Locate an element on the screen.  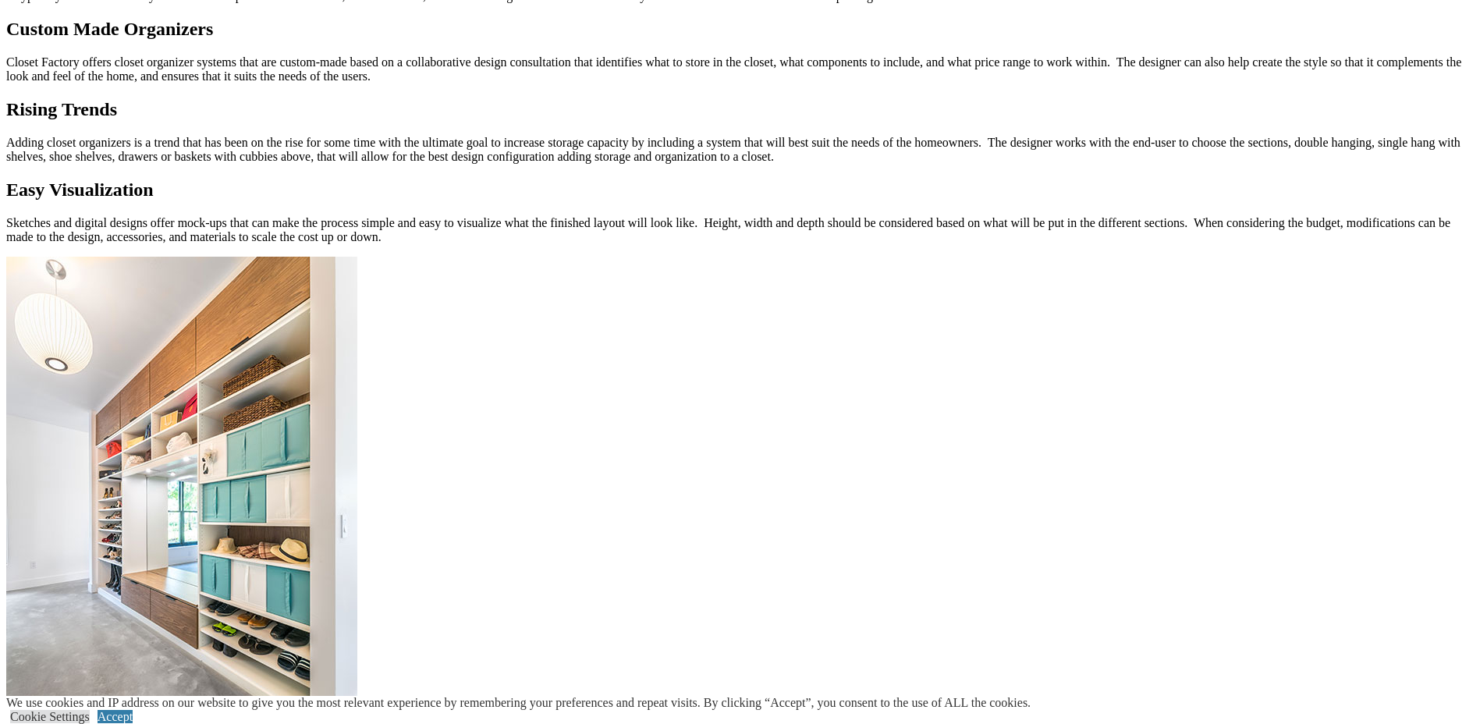
a: Cookie Settings is located at coordinates (50, 716).